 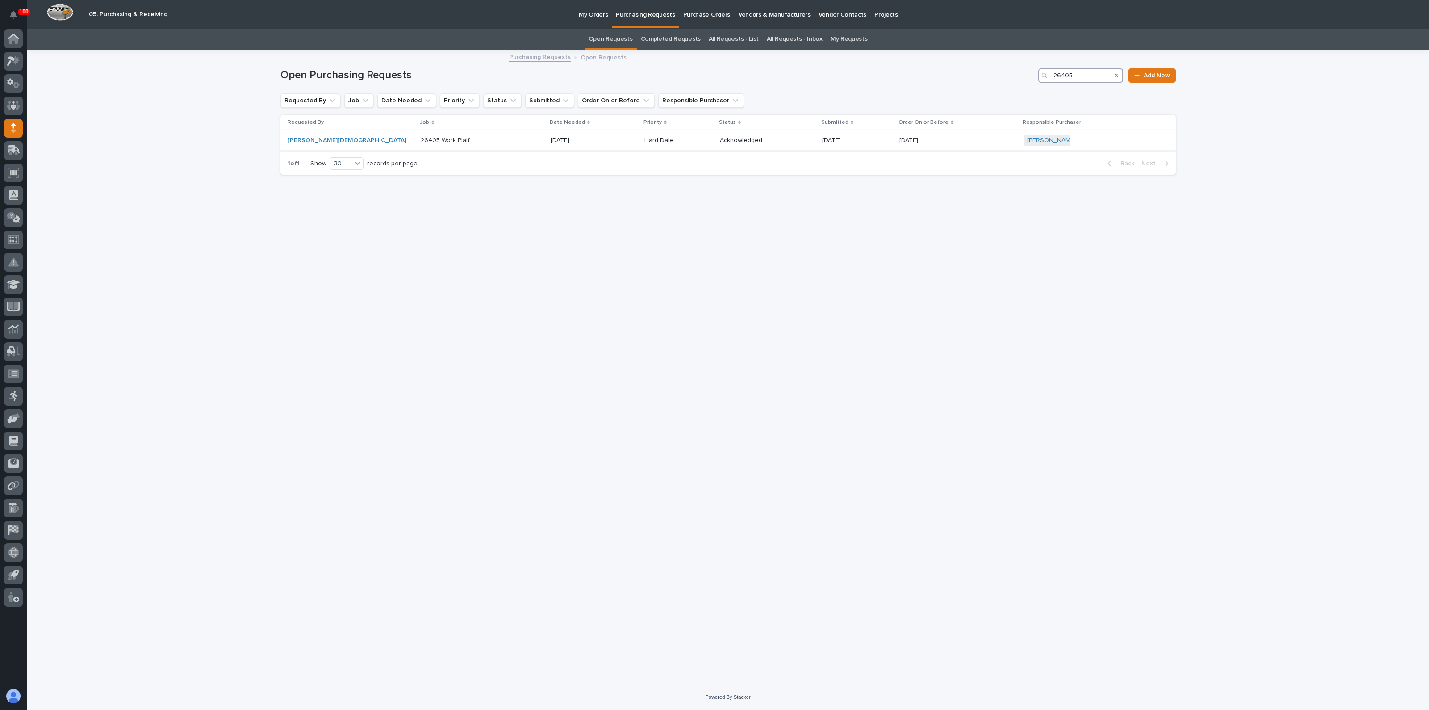 What do you see at coordinates (306, 122) in the screenshot?
I see `p: Requested By` at bounding box center [306, 122].